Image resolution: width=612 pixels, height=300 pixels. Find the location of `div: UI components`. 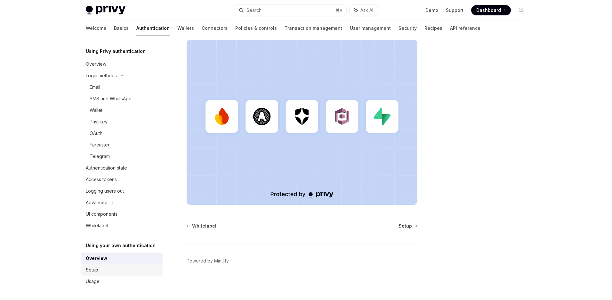

div: UI components is located at coordinates (101, 214).